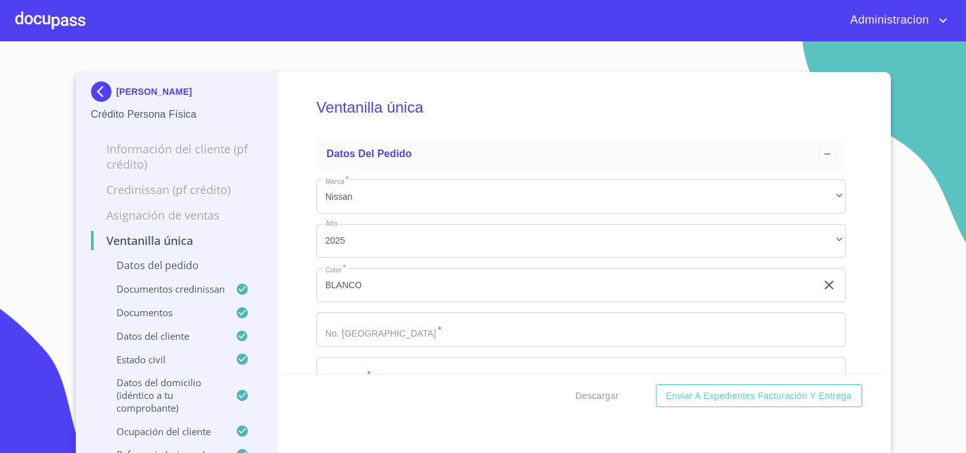  What do you see at coordinates (176, 157) in the screenshot?
I see `p: Información del cliente (PF crédito)` at bounding box center [176, 157].